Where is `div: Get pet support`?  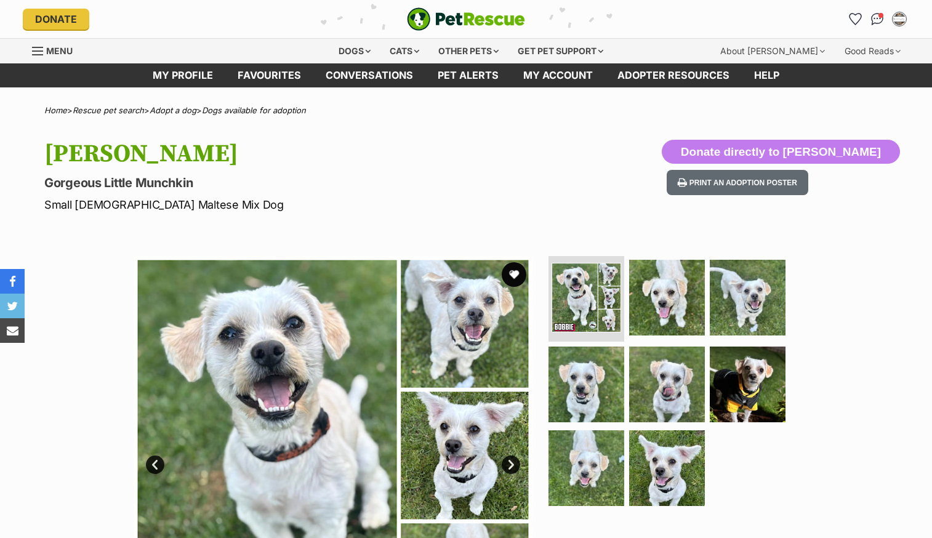
div: Get pet support is located at coordinates (560, 51).